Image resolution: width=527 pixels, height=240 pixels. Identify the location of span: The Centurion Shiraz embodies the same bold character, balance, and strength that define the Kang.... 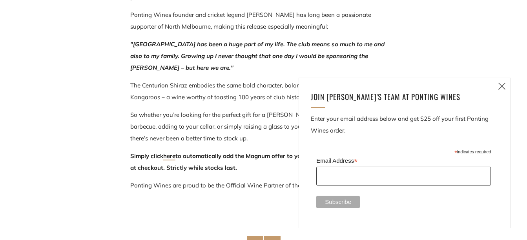
(257, 91).